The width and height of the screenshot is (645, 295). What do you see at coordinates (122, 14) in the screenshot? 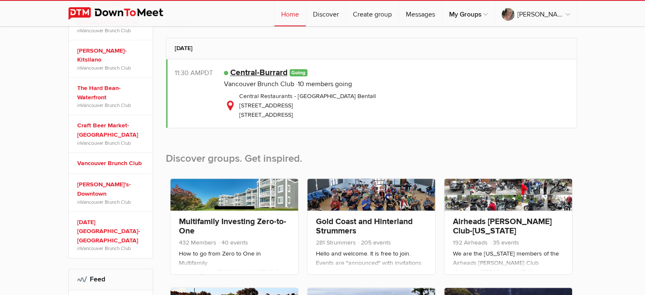
I see `img: DownToMeet` at bounding box center [122, 14].